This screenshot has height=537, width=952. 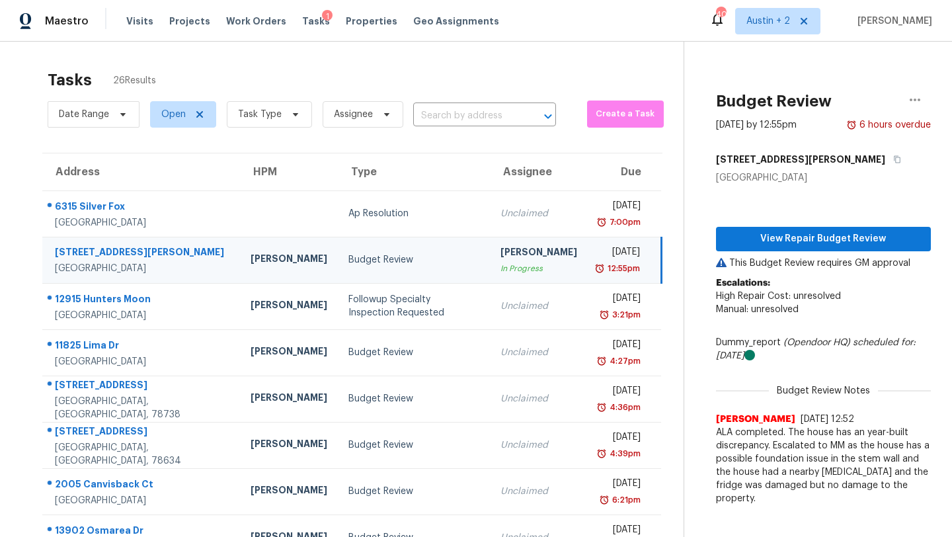 I want to click on button: Copy Address, so click(x=894, y=159).